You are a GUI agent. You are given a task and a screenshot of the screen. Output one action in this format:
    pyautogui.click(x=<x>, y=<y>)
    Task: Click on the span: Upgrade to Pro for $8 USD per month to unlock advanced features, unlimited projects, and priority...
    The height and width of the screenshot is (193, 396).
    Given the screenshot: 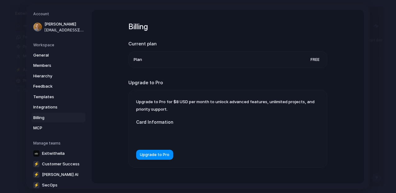 What is the action you would take?
    pyautogui.click(x=226, y=106)
    